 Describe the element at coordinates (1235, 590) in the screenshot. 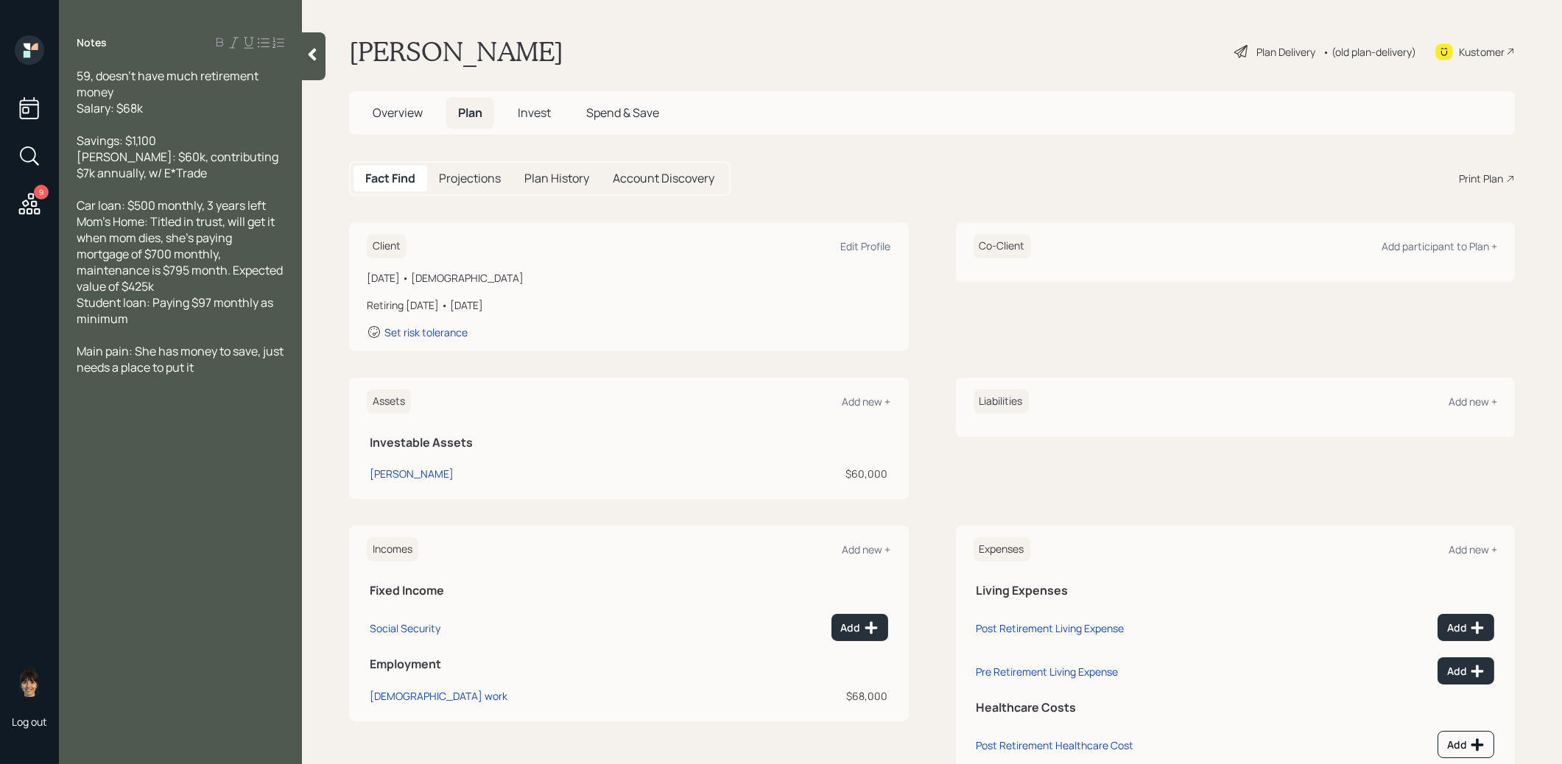

I see `h5: Living Expenses` at that location.